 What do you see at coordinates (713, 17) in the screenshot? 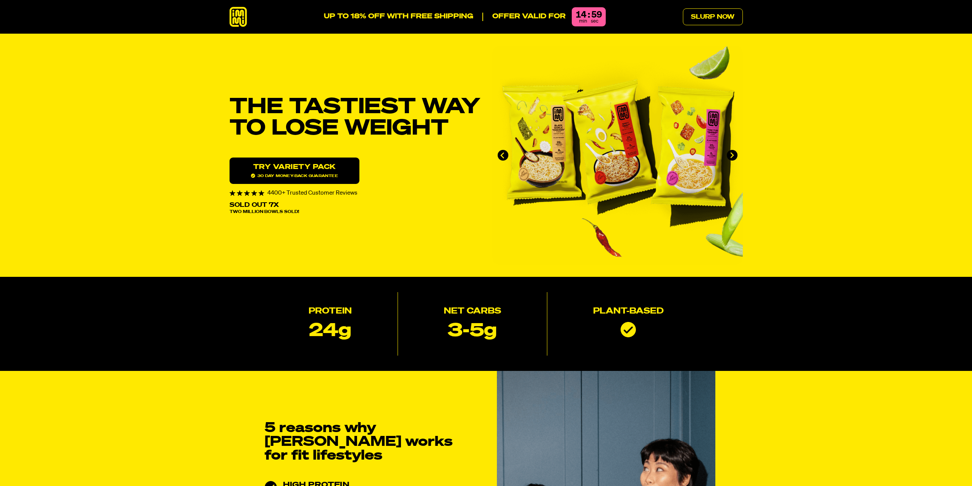
I see `a: Slurp Now` at bounding box center [713, 17].